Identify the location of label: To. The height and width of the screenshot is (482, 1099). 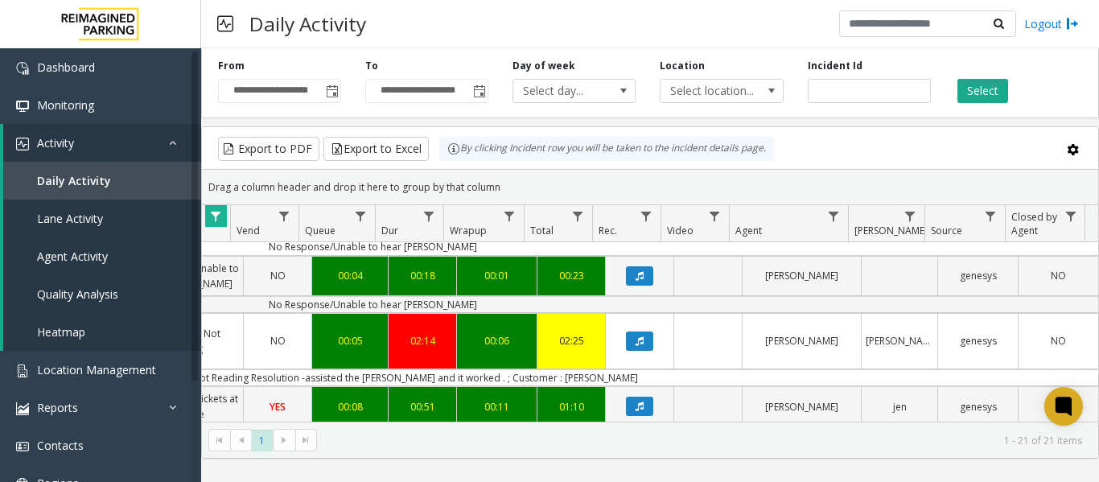
(372, 66).